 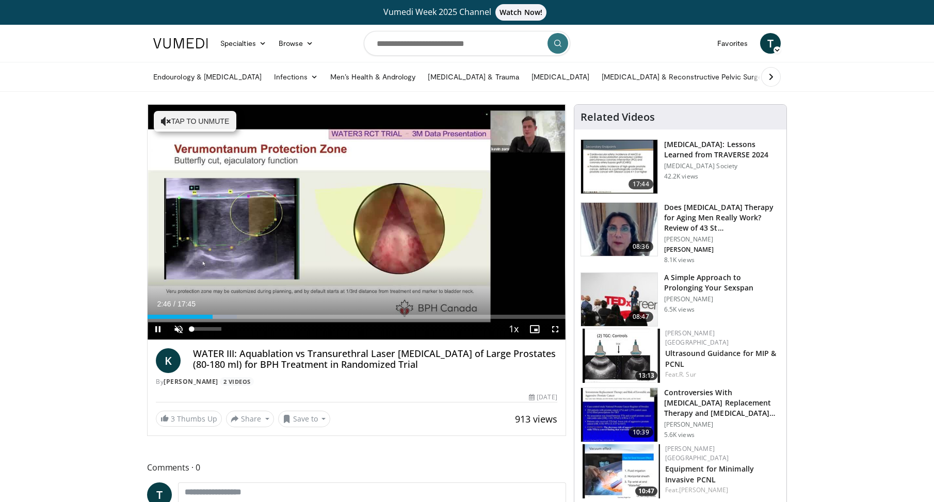 I want to click on img: 57193a21-700a-4103-8163-b4069ca57589.150x105_q85_crop-smart_upscale.jpg, so click(x=621, y=471).